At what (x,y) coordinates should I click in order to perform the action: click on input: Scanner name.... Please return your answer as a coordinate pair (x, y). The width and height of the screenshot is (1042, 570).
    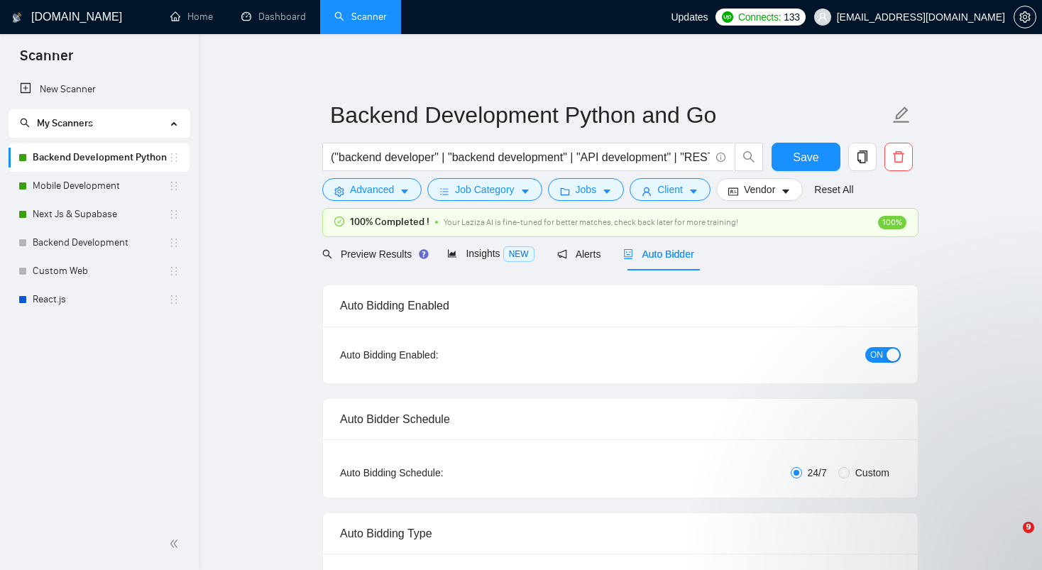
    Looking at the image, I should click on (609, 115).